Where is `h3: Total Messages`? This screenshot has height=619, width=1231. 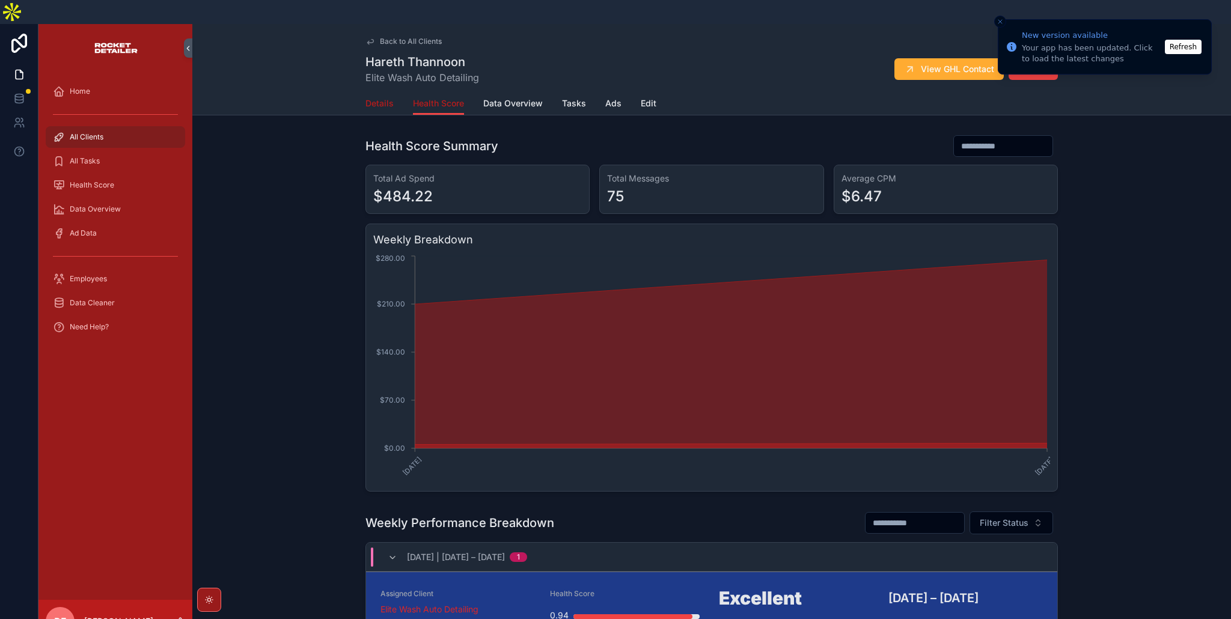
h3: Total Messages is located at coordinates (711, 179).